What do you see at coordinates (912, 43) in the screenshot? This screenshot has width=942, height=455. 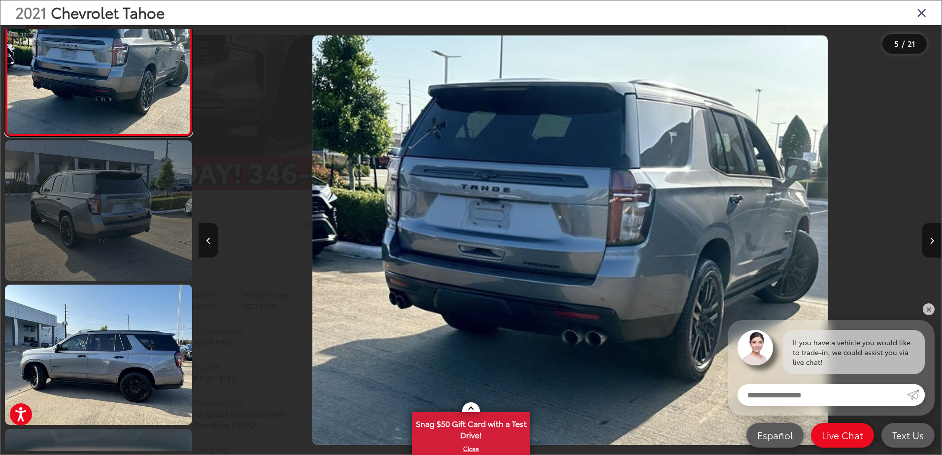 I see `span: 21` at bounding box center [912, 43].